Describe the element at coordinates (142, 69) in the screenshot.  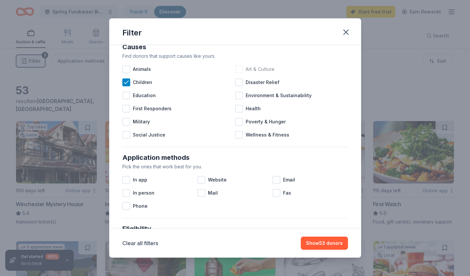
I see `span: Animals` at that location.